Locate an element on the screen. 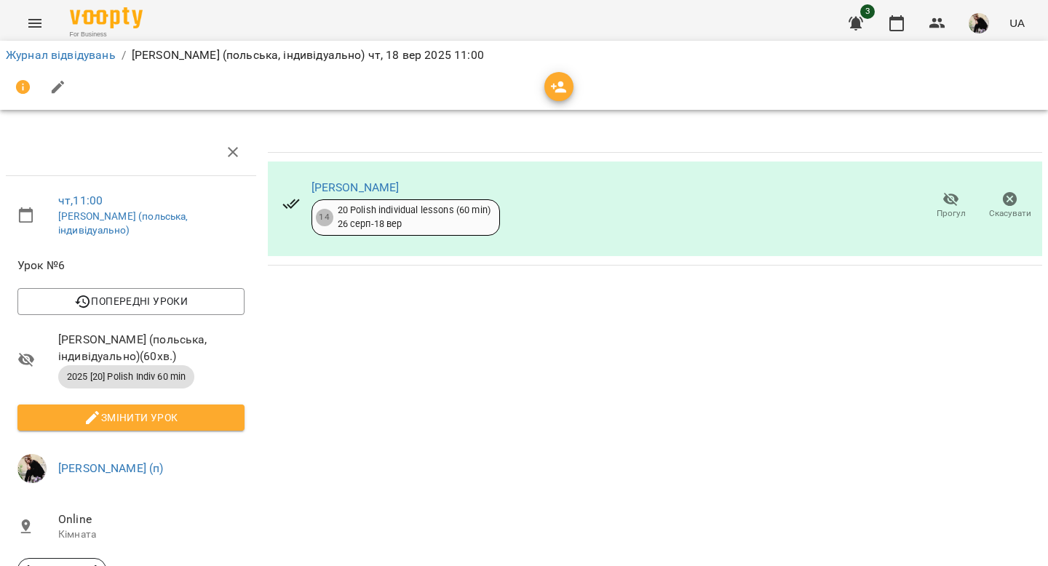 The width and height of the screenshot is (1048, 566). button: Прогул is located at coordinates (951, 206).